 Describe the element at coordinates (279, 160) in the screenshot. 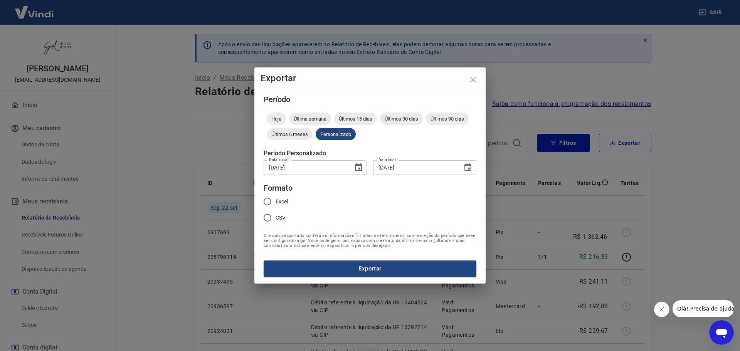

I see `label: Data inicial` at that location.